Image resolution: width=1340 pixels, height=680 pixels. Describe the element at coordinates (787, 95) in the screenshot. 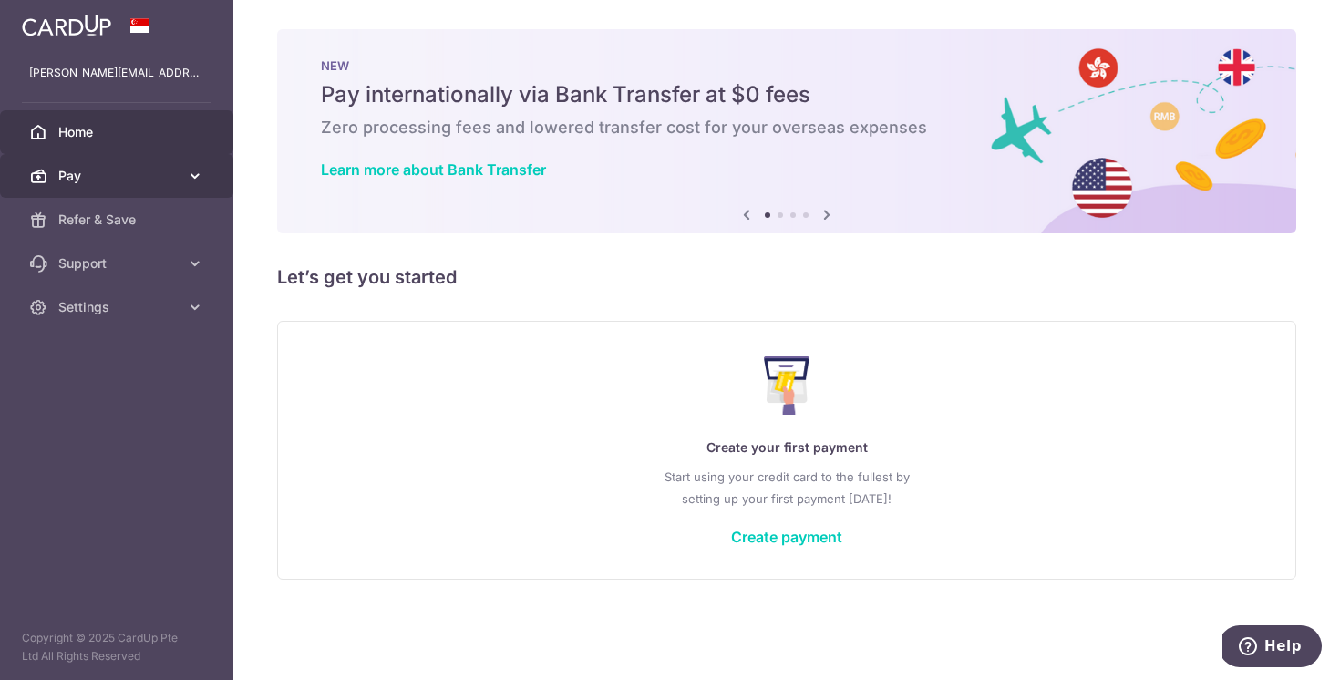

I see `h5: Pay internationally via Bank Transfer at $0 fees` at that location.